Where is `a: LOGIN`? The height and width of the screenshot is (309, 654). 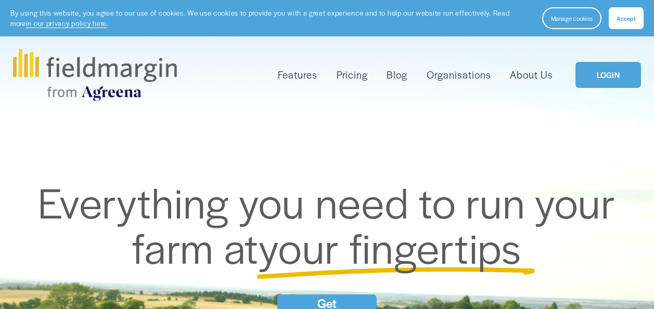
a: LOGIN is located at coordinates (609, 75).